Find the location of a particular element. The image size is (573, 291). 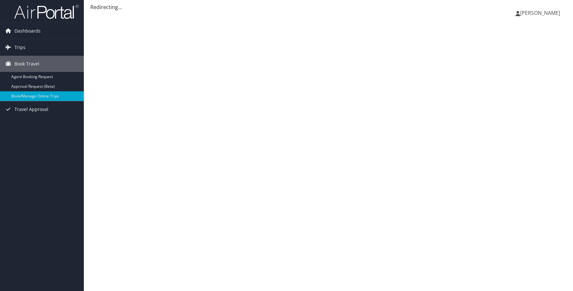

span: Travel Approval is located at coordinates (31, 109).